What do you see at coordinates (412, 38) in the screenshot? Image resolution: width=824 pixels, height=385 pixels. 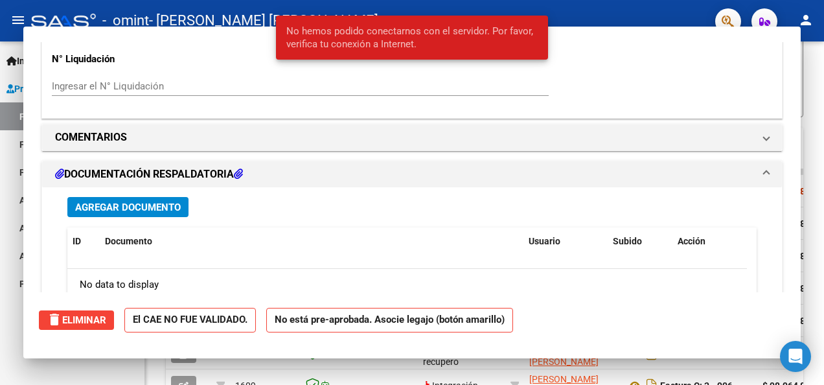 I see `span: No hemos podido conectarnos con el servidor. Por favor, verifica tu conexión a Internet.` at bounding box center [412, 38].